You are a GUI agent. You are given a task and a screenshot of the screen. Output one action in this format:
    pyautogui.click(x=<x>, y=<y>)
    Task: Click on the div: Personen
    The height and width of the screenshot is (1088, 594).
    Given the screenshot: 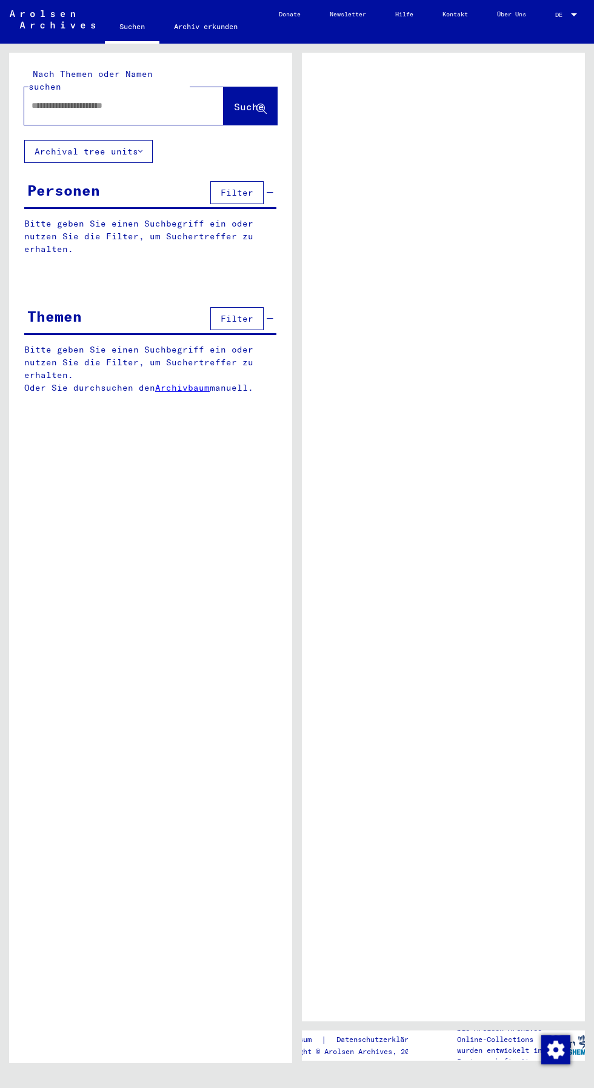 What is the action you would take?
    pyautogui.click(x=64, y=190)
    